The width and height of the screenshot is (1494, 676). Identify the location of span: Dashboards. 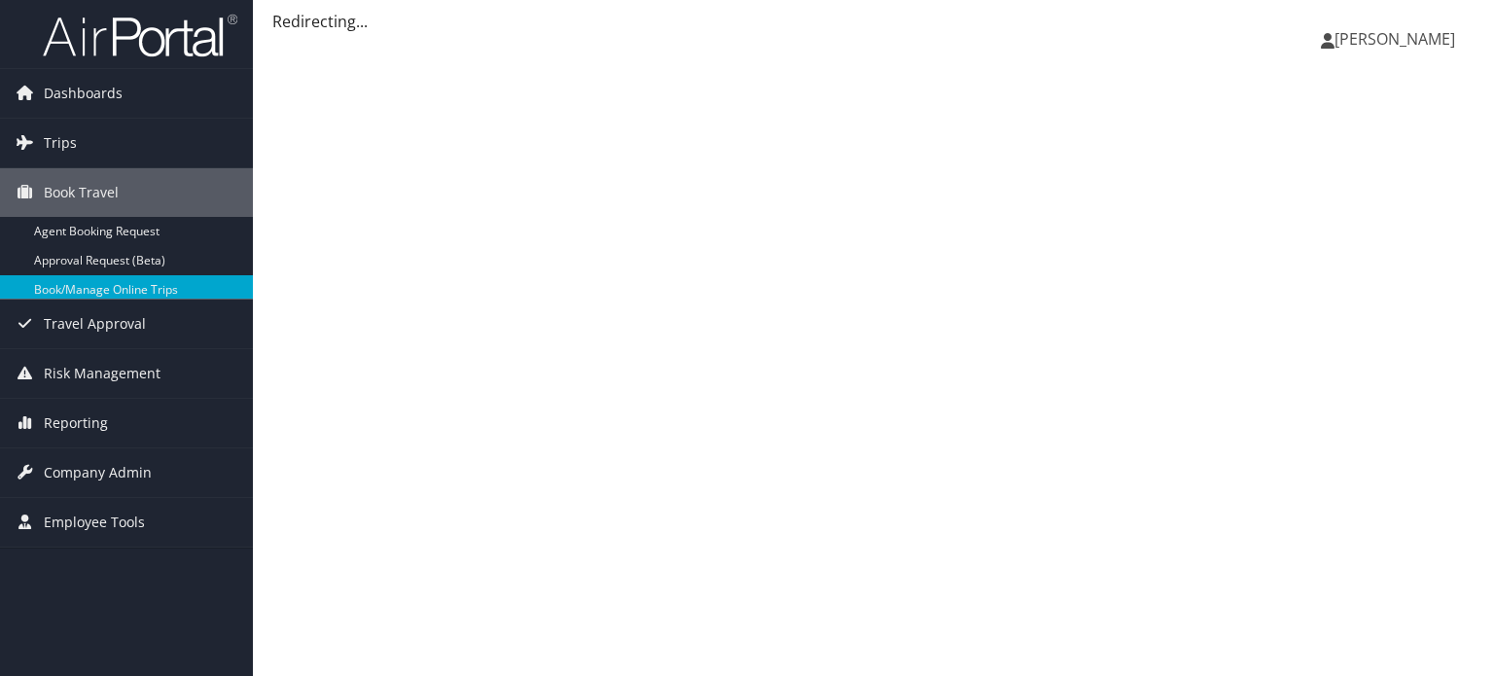
(83, 93).